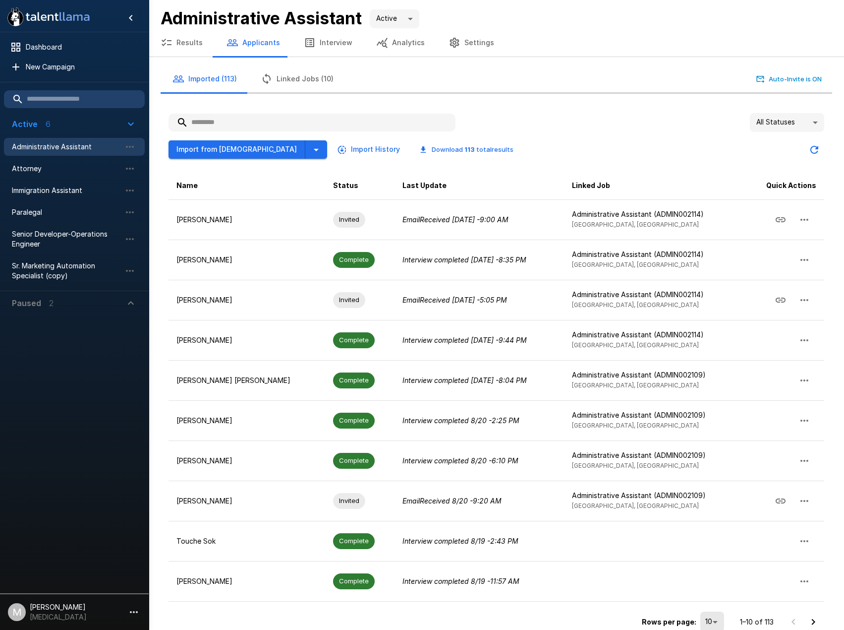 Image resolution: width=844 pixels, height=630 pixels. What do you see at coordinates (669, 622) in the screenshot?
I see `p: Rows per page:` at bounding box center [669, 622].